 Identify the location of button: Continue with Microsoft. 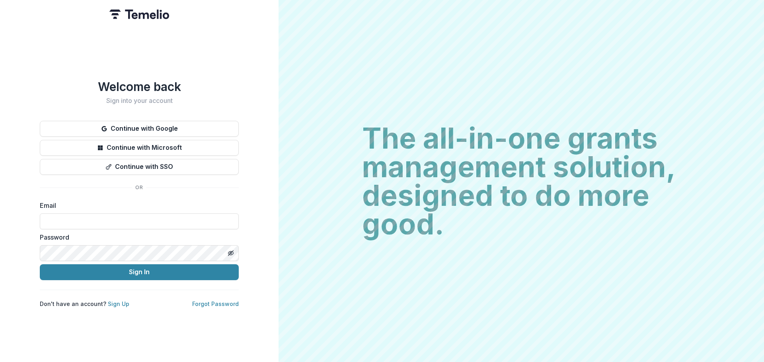
(139, 148).